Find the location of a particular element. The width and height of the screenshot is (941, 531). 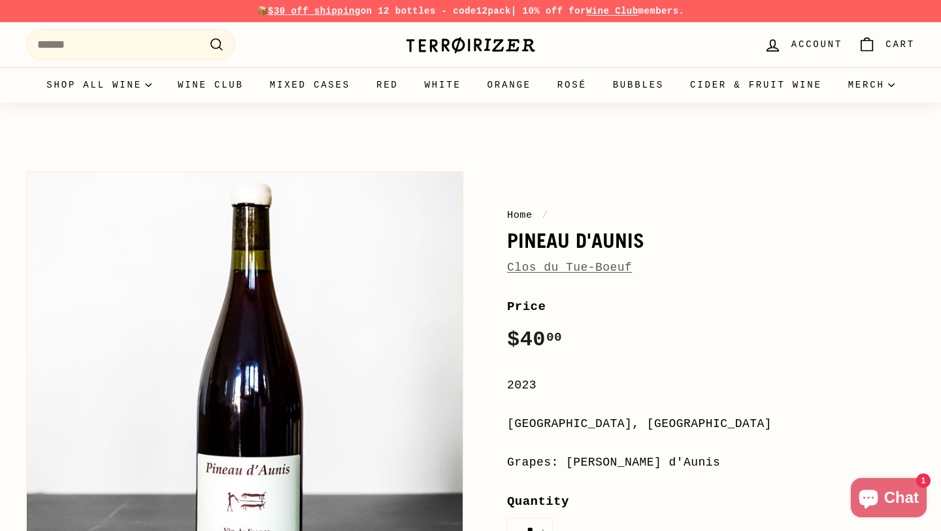

a: Mixed Cases is located at coordinates (310, 85).